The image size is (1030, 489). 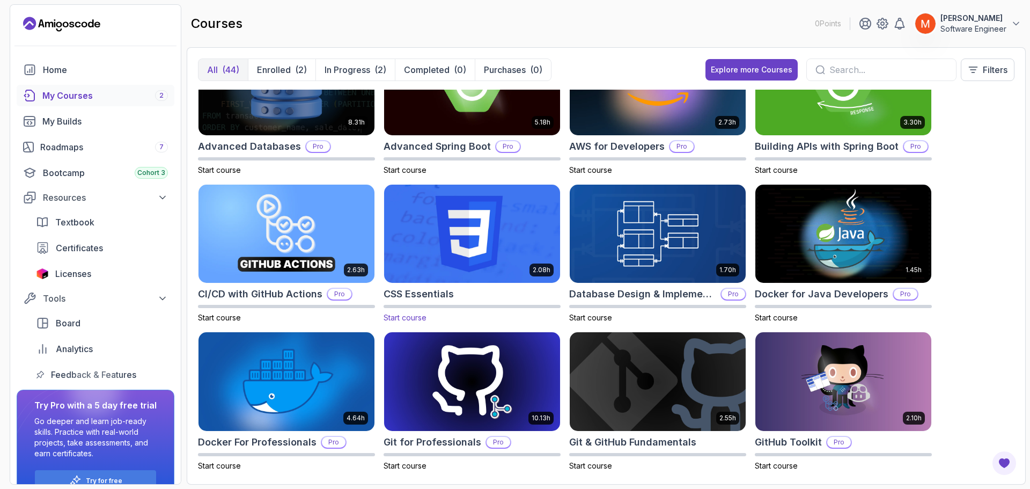 What do you see at coordinates (752, 70) in the screenshot?
I see `a: Explore more Courses` at bounding box center [752, 70].